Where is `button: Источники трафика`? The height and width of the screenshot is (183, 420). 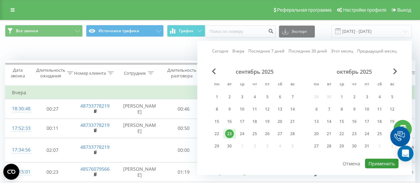
button: Источники трафика is located at coordinates (125, 31).